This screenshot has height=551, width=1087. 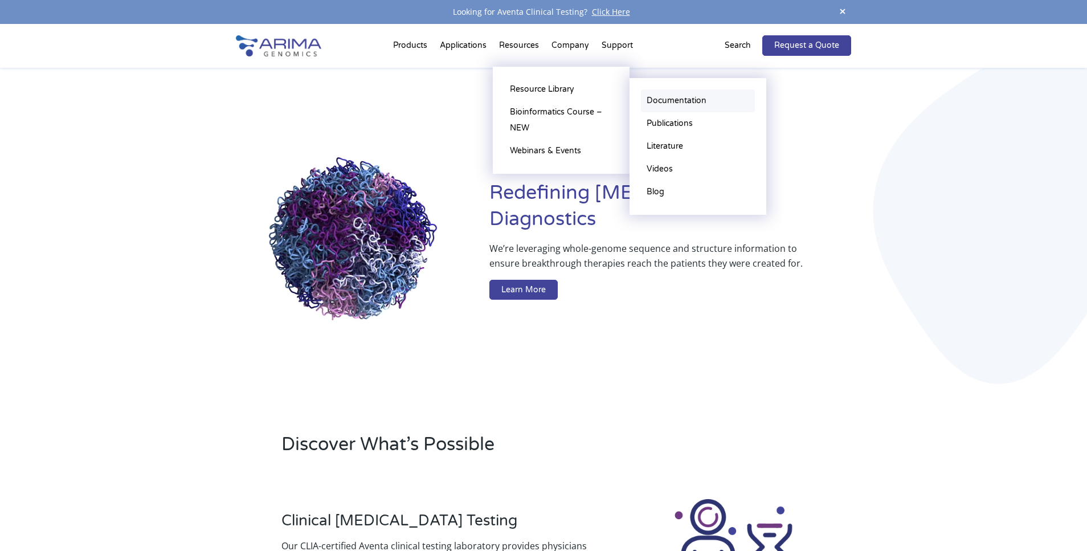 What do you see at coordinates (698, 192) in the screenshot?
I see `a: Blog` at bounding box center [698, 192].